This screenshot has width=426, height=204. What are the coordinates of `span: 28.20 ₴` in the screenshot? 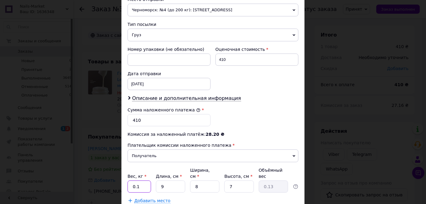 It's located at (215, 134).